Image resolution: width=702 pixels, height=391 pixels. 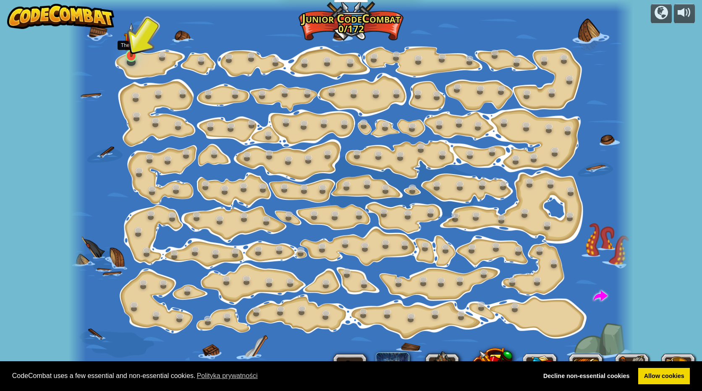 I want to click on a: allow cookies, so click(x=664, y=377).